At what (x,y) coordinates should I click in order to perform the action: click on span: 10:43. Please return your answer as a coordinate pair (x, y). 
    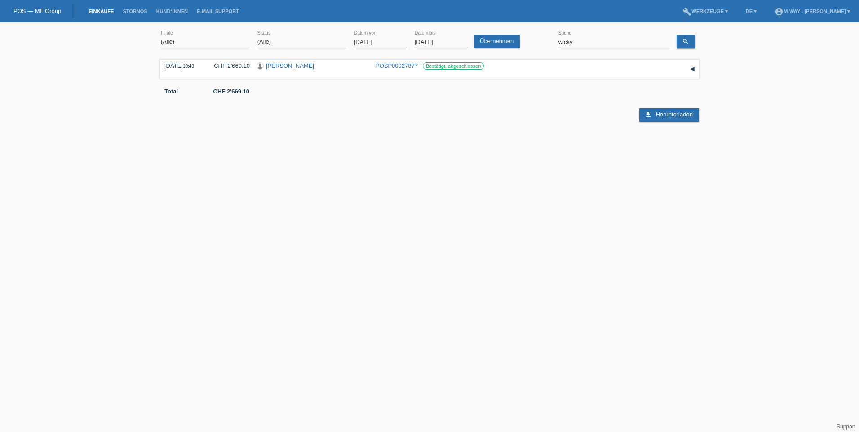
    Looking at the image, I should click on (188, 66).